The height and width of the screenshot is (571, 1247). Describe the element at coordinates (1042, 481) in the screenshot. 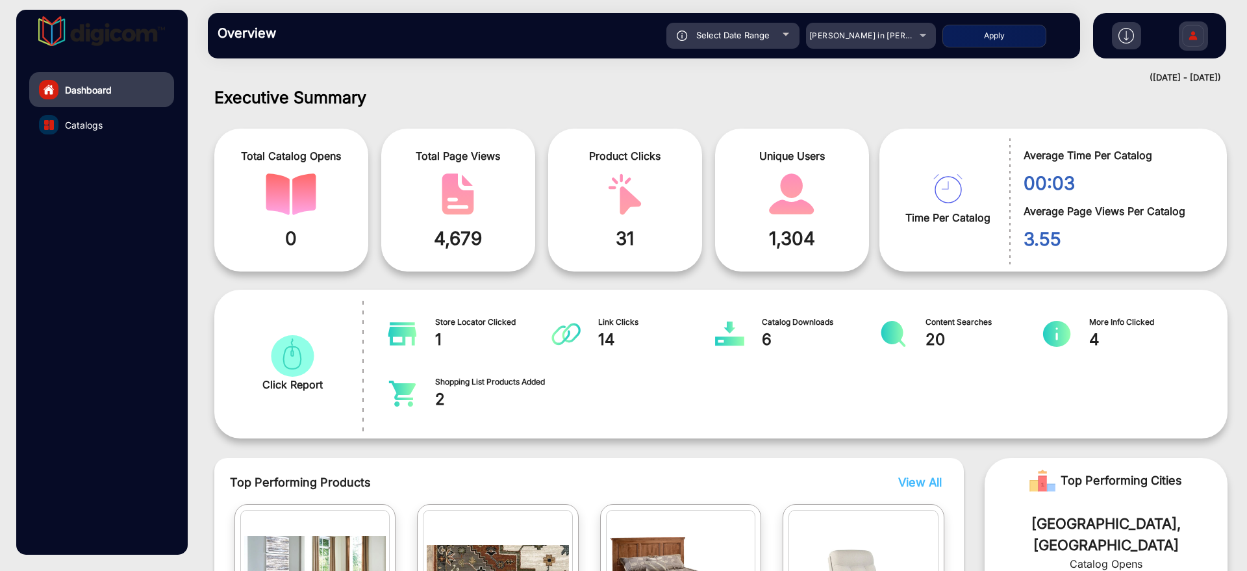

I see `img: Rank image` at that location.